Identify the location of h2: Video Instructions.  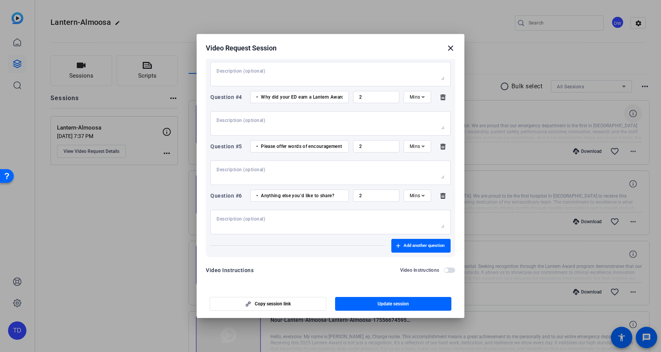
(420, 271).